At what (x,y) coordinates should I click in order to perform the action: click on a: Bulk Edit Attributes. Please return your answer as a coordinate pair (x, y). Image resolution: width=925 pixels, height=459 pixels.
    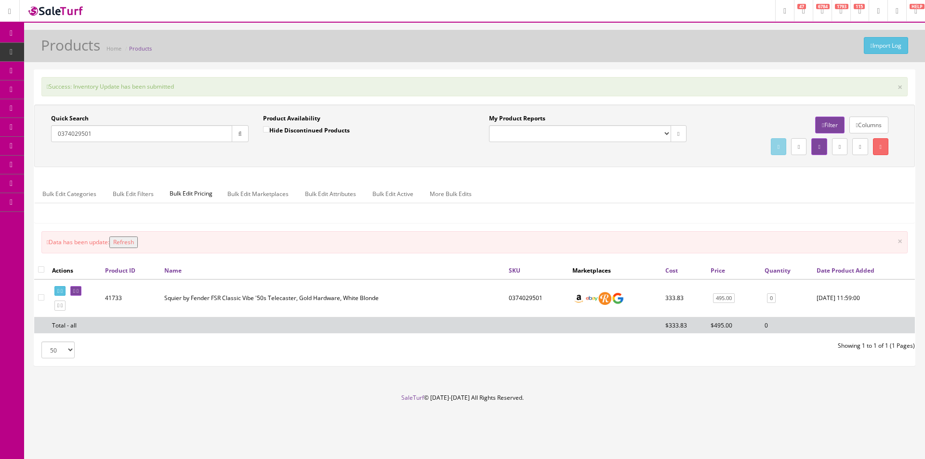
    Looking at the image, I should click on (331, 194).